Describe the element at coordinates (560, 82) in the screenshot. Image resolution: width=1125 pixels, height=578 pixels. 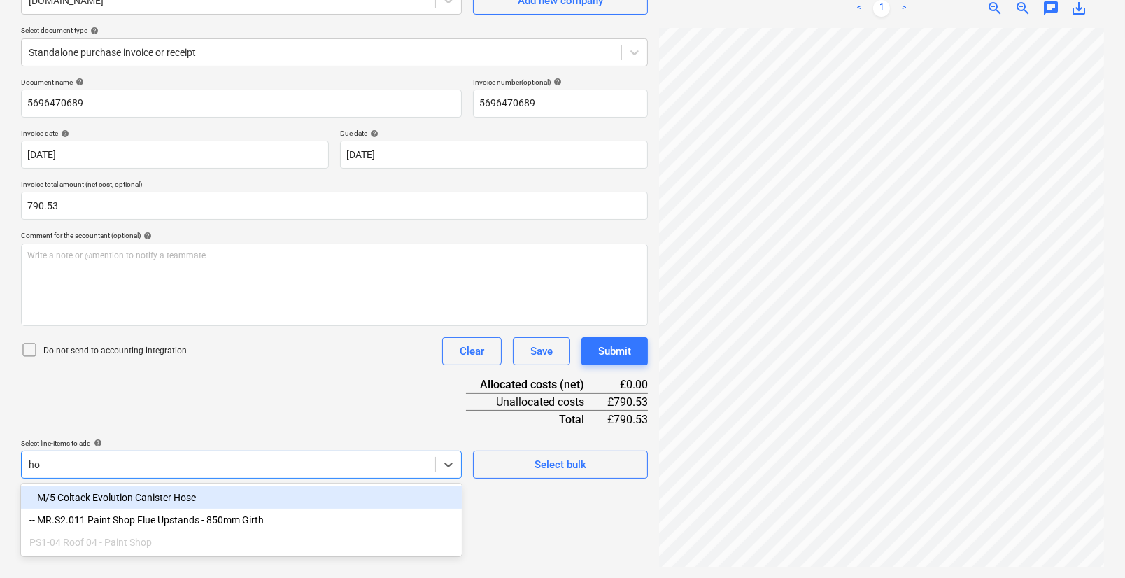
I see `div: Invoice number (optional)` at that location.